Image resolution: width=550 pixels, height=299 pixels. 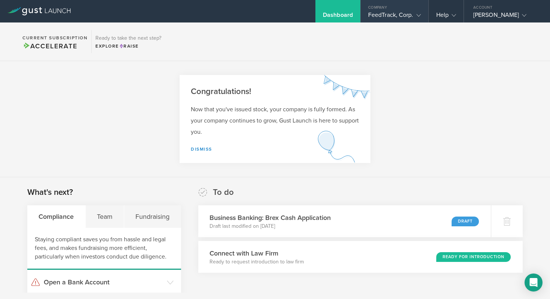 I want to click on a: Dismiss, so click(x=201, y=149).